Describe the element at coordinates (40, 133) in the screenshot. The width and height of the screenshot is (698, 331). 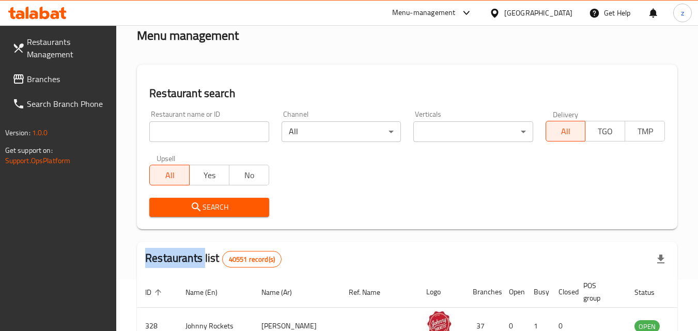
I see `span: 1.0.0` at that location.